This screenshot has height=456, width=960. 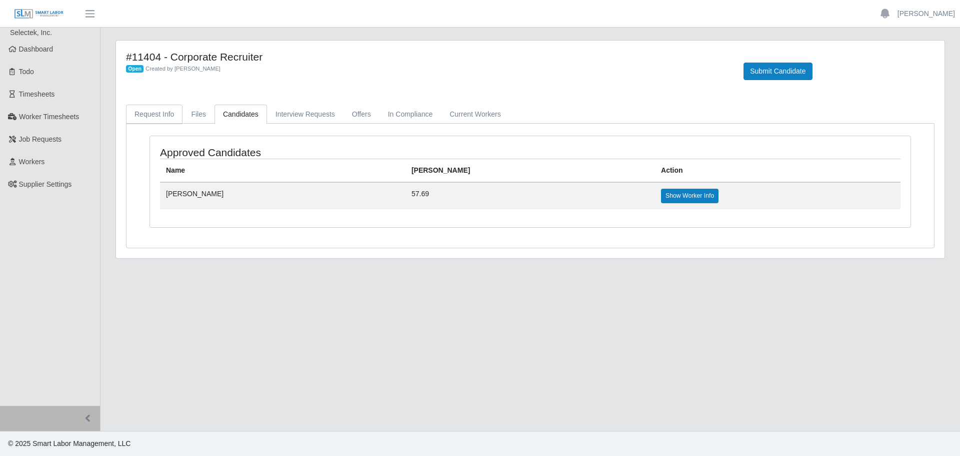 What do you see at coordinates (199, 114) in the screenshot?
I see `a: Files` at bounding box center [199, 114].